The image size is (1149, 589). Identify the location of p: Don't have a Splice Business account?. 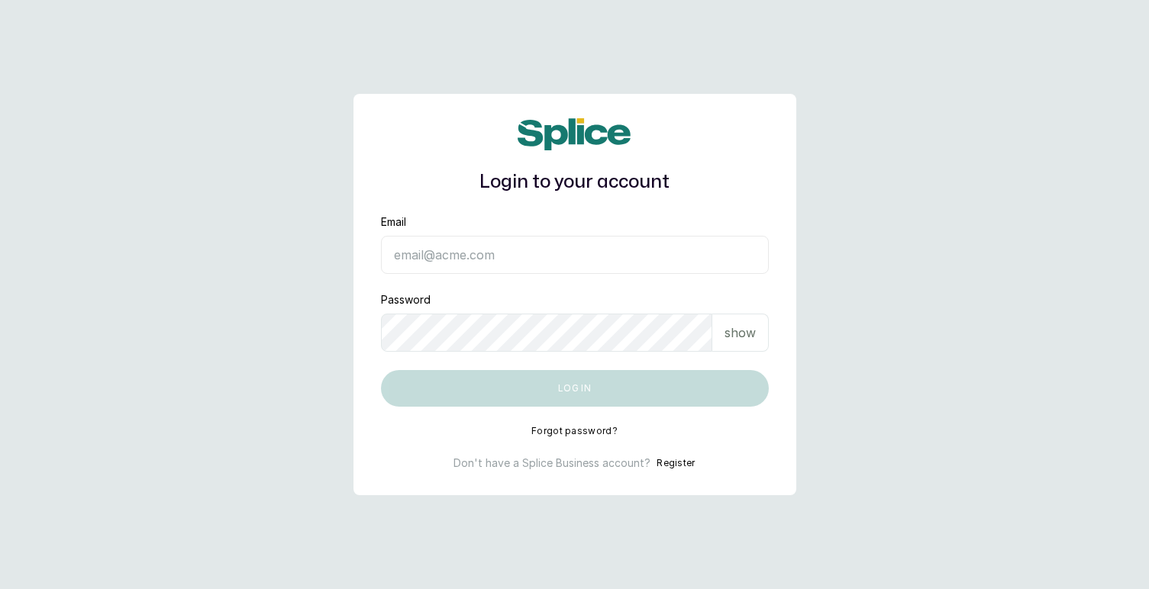
(552, 463).